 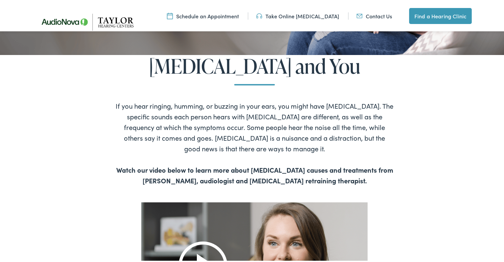 What do you see at coordinates (374, 15) in the screenshot?
I see `a: Contact Us` at bounding box center [374, 15].